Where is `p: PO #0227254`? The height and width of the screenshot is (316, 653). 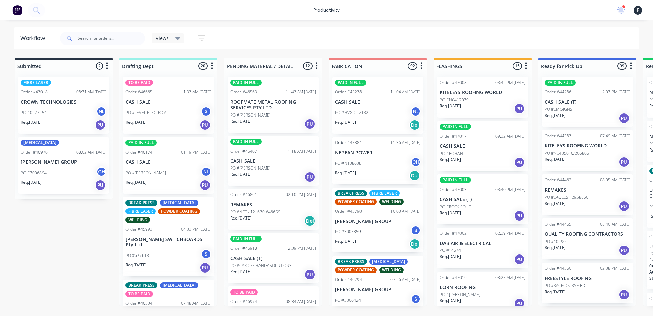 p: PO #0227254 is located at coordinates (34, 113).